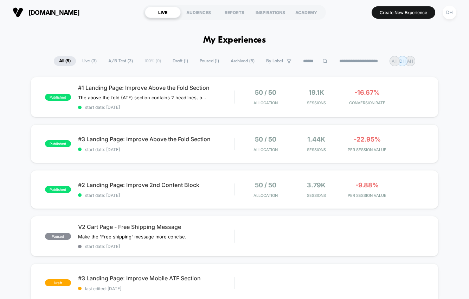 The height and width of the screenshot is (299, 469). Describe the element at coordinates (143, 97) in the screenshot. I see `span: The above the fold (ATF) section contains 2 headlines, but no CTA button or shoppable elements. I...` at that location.